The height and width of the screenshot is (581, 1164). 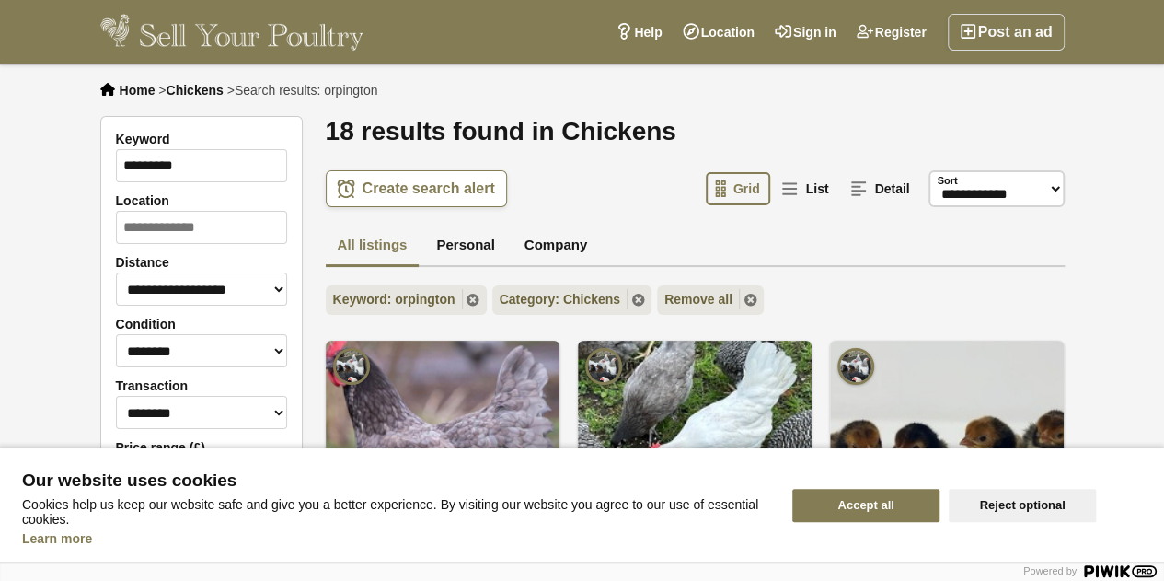 What do you see at coordinates (1050, 571) in the screenshot?
I see `span: Powered by` at bounding box center [1050, 571].